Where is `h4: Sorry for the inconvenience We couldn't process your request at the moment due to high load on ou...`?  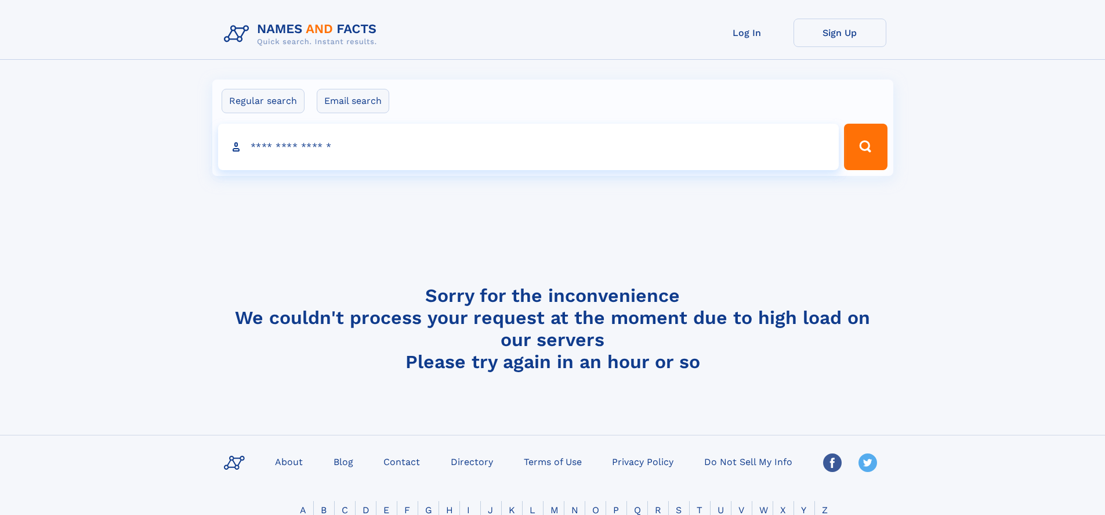 h4: Sorry for the inconvenience We couldn't process your request at the moment due to high load on ou... is located at coordinates (553, 328).